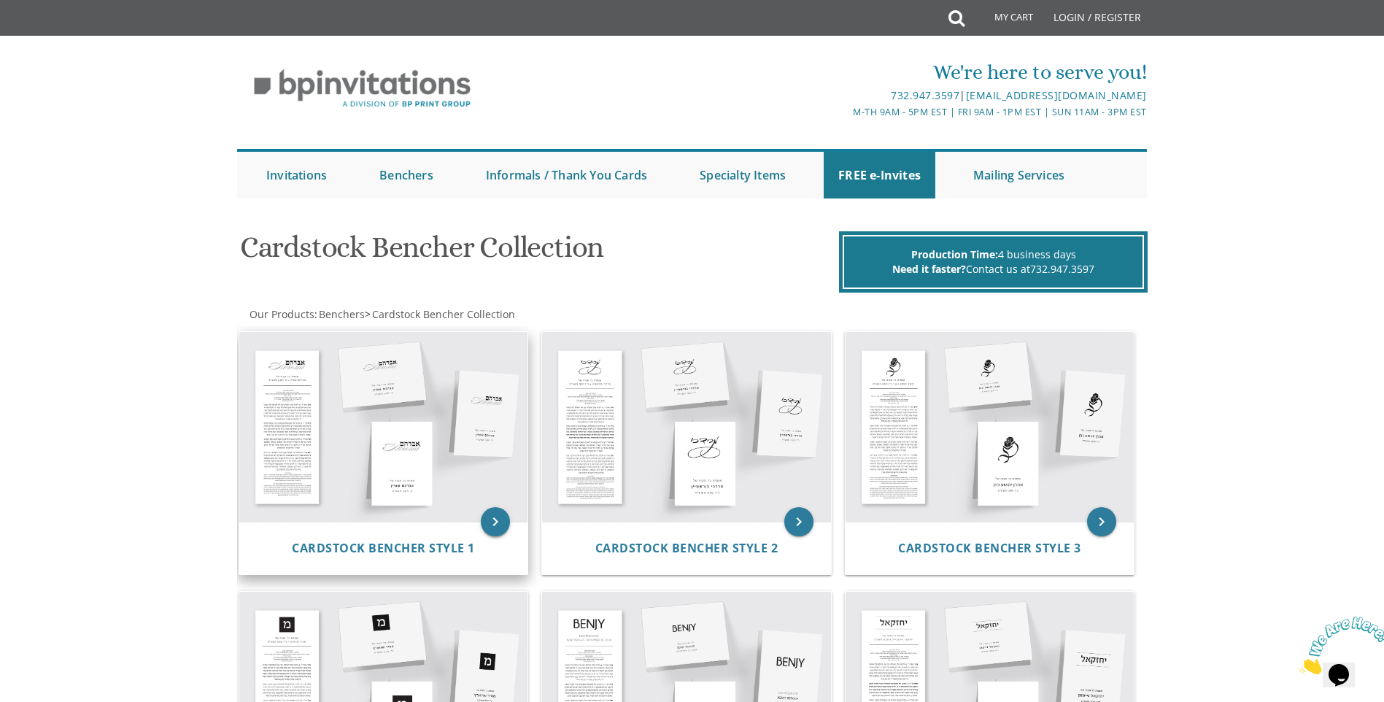  I want to click on h1: Cardstock Bencher Collection, so click(538, 252).